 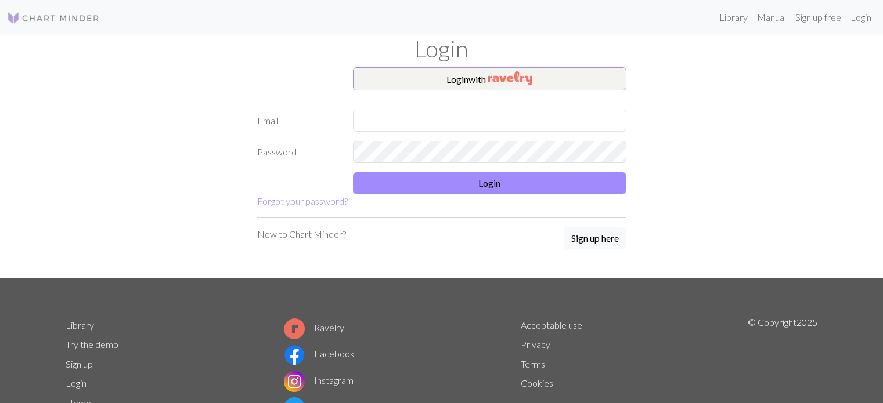 I want to click on a: Manual, so click(x=771, y=17).